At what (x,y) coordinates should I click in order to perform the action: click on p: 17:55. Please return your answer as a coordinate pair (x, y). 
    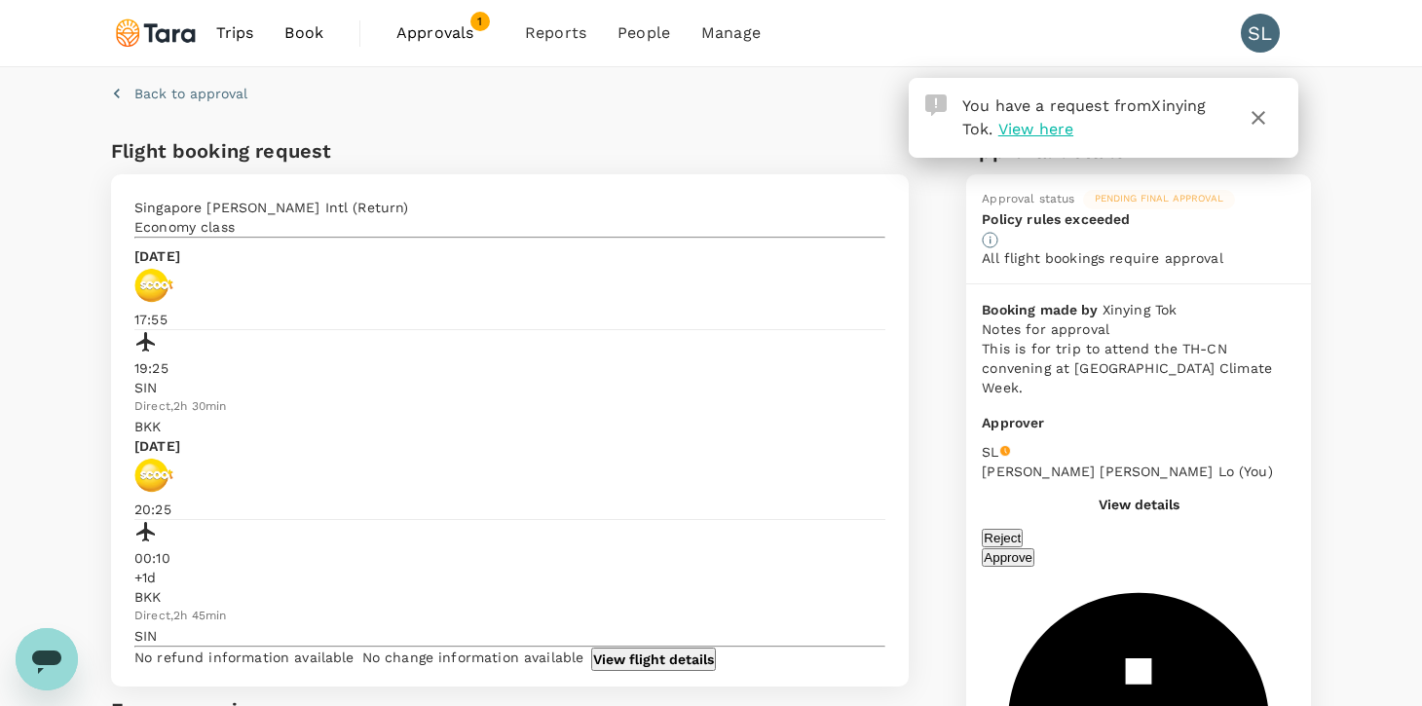
    Looking at the image, I should click on (509, 319).